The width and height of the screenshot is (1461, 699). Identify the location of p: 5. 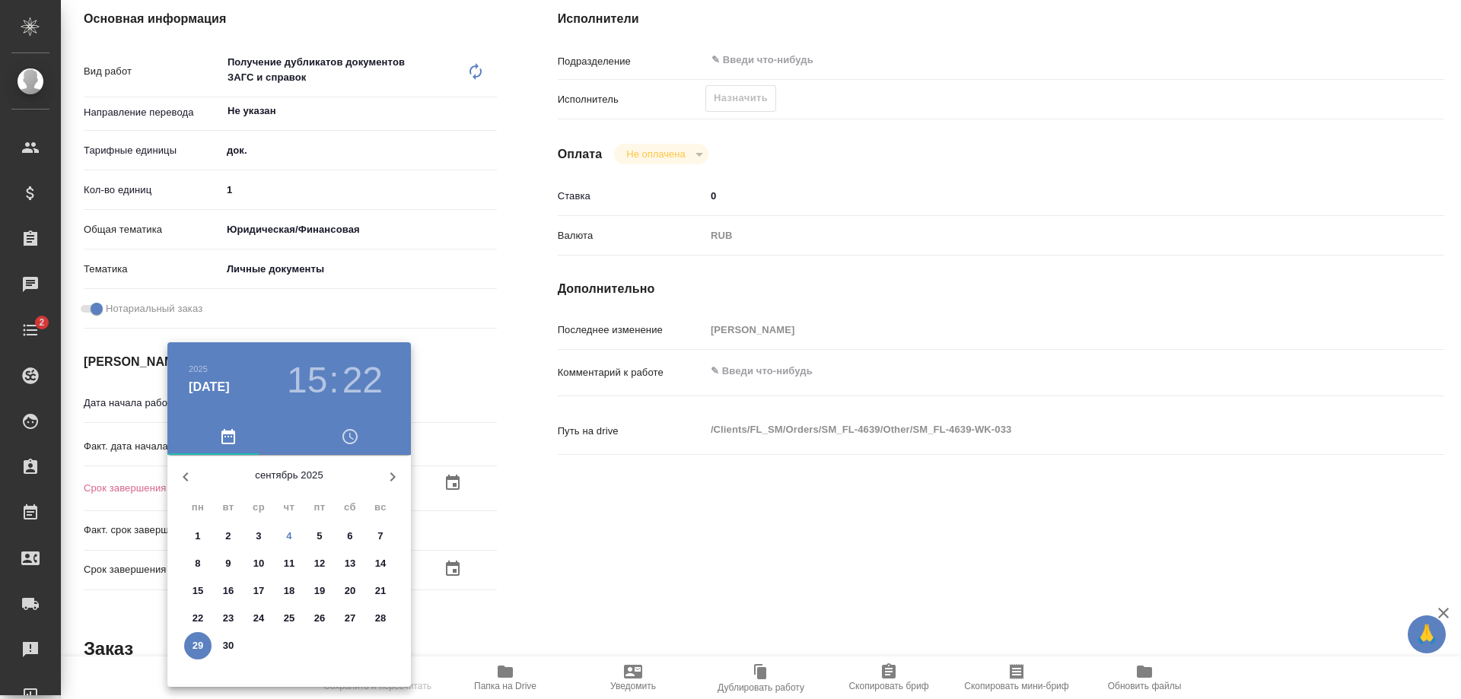
(319, 536).